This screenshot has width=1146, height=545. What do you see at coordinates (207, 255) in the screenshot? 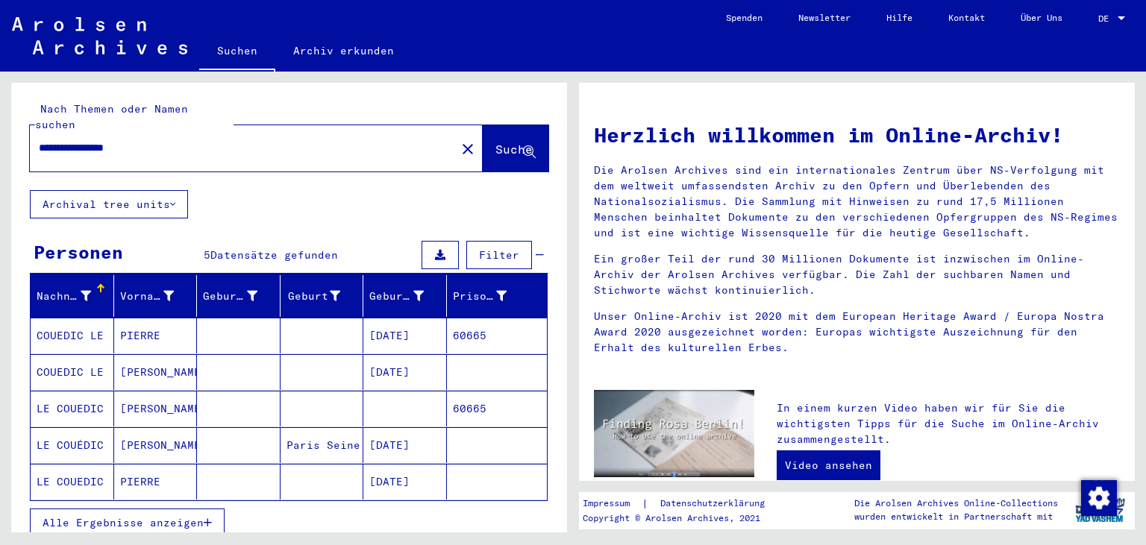
I see `span: 5` at bounding box center [207, 255].